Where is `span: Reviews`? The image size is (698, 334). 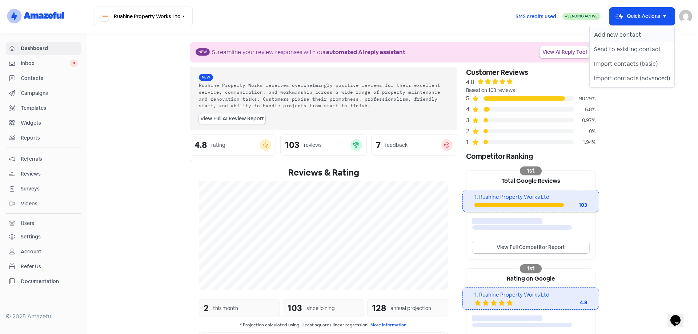 span: Reviews is located at coordinates (49, 174).